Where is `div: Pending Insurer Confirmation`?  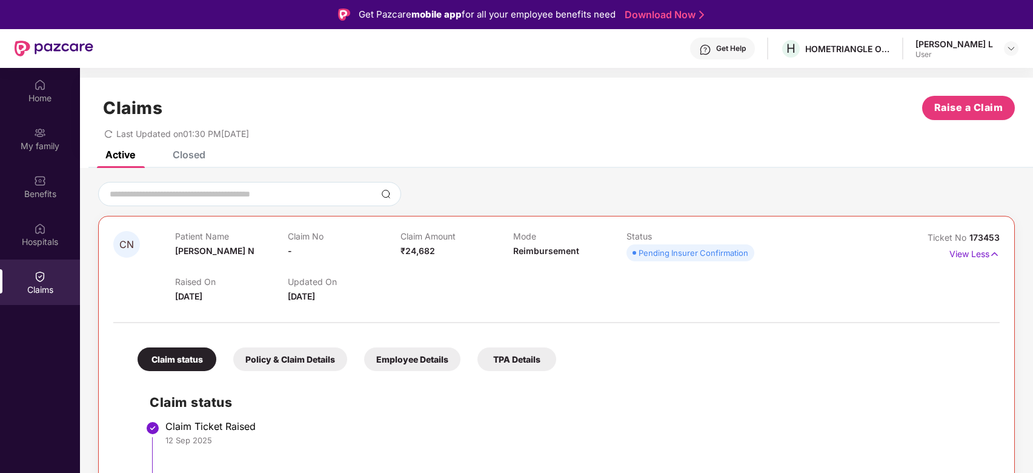
div: Pending Insurer Confirmation is located at coordinates (693, 253).